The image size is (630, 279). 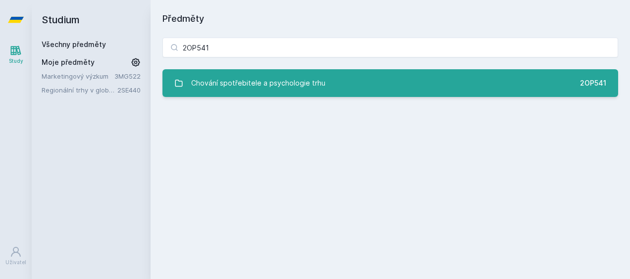 I want to click on div: Uživatel, so click(x=16, y=262).